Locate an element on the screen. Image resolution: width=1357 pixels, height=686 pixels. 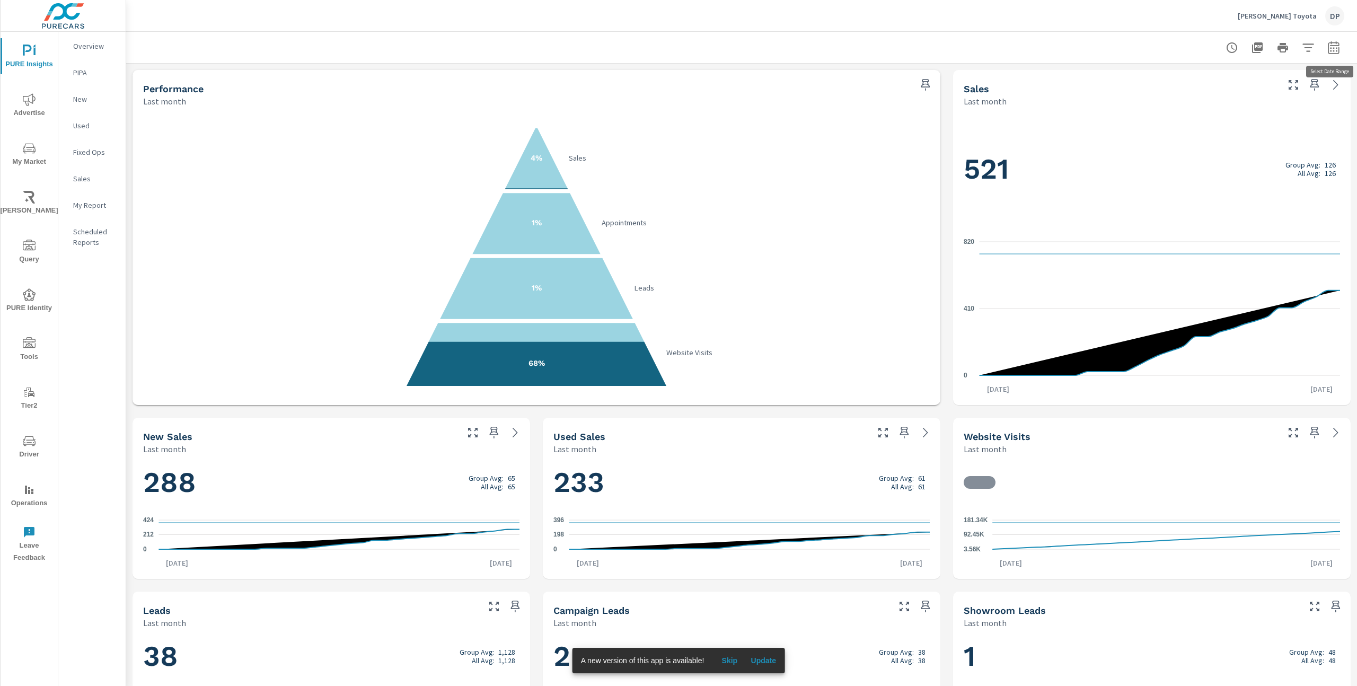
span: Update is located at coordinates (763, 660).